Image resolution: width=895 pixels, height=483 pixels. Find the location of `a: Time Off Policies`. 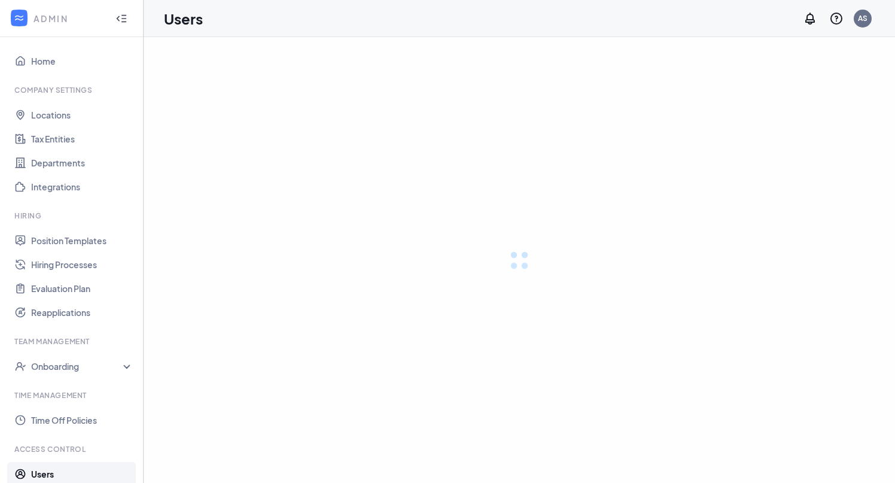

a: Time Off Policies is located at coordinates (82, 420).